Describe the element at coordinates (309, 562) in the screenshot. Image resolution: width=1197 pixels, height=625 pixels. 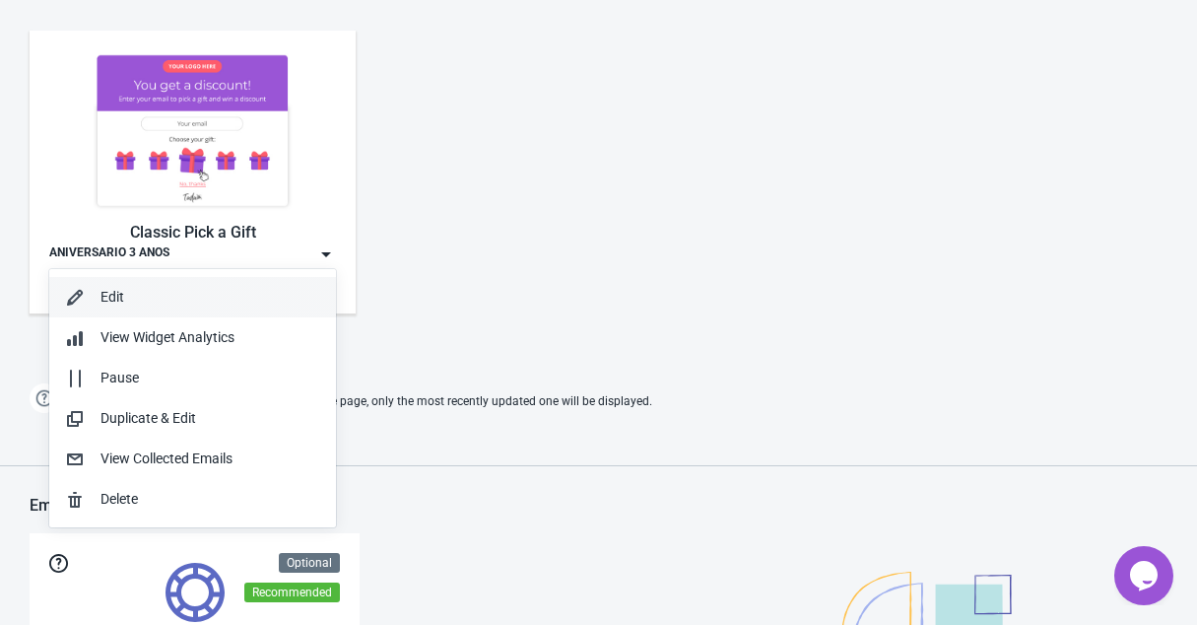
I see `div: Optional` at that location.